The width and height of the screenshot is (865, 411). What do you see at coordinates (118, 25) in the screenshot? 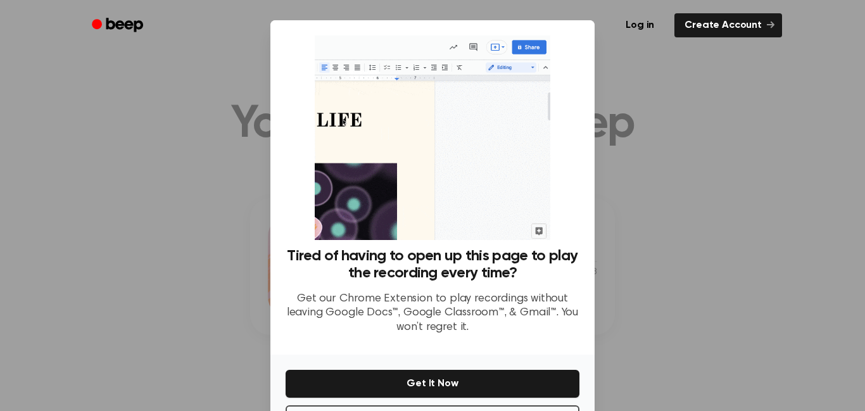
I see `a: Beep` at bounding box center [118, 25].